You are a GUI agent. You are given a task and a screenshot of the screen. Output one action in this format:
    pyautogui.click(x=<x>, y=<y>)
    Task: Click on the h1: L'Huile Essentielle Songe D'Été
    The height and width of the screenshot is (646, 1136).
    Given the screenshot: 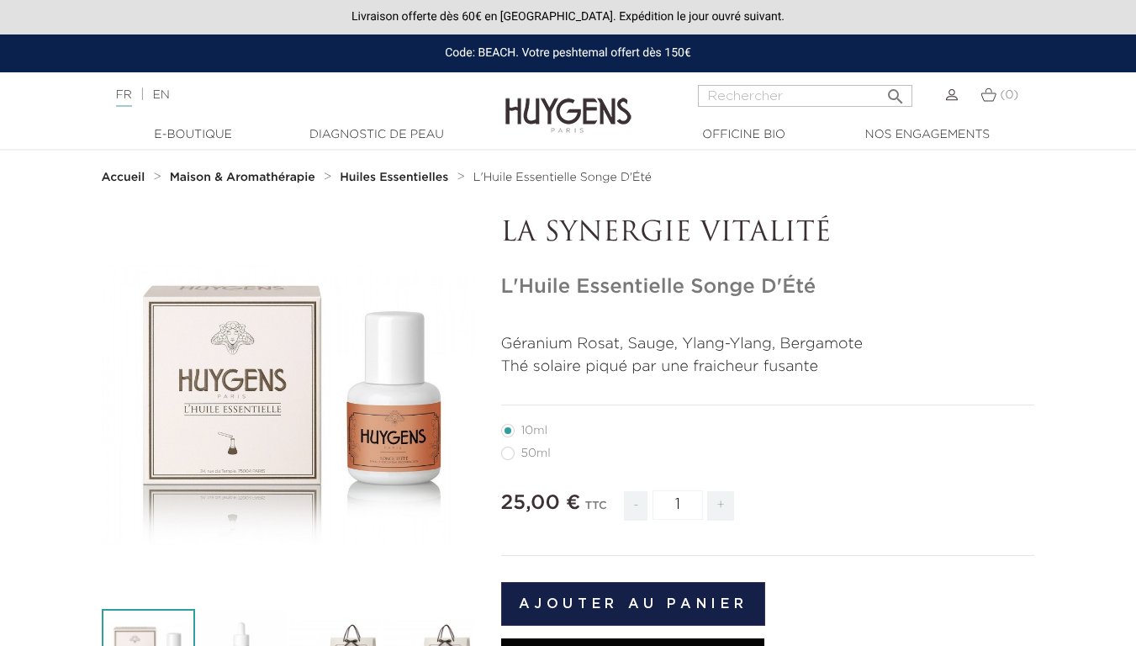 What is the action you would take?
    pyautogui.click(x=768, y=287)
    